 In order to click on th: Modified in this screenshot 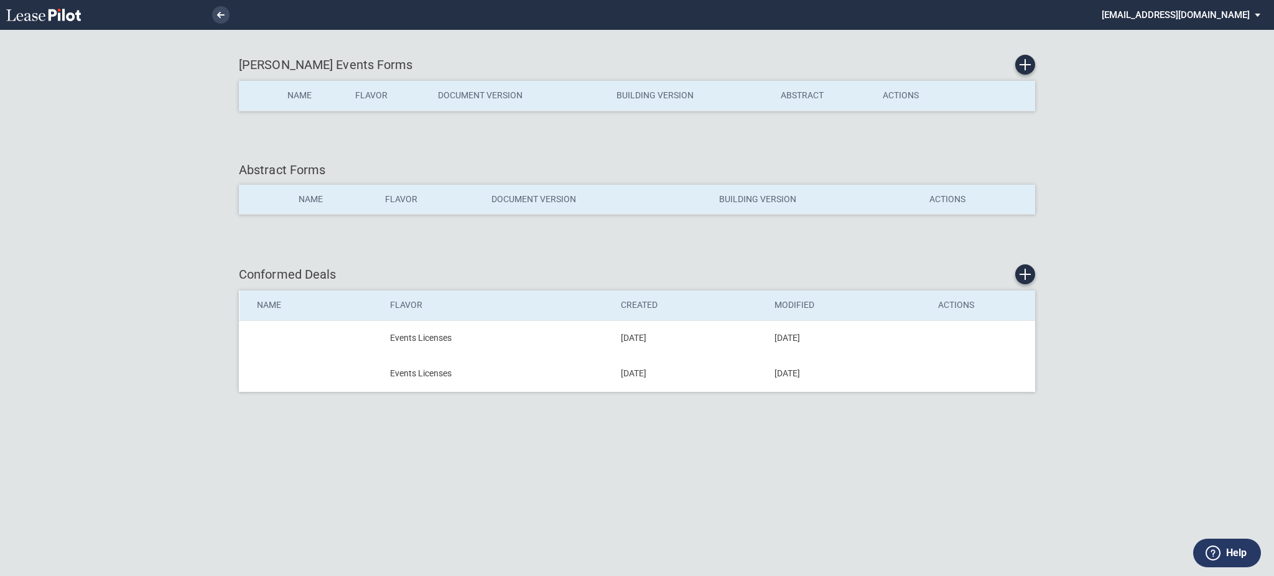, I will do `click(847, 305)`.